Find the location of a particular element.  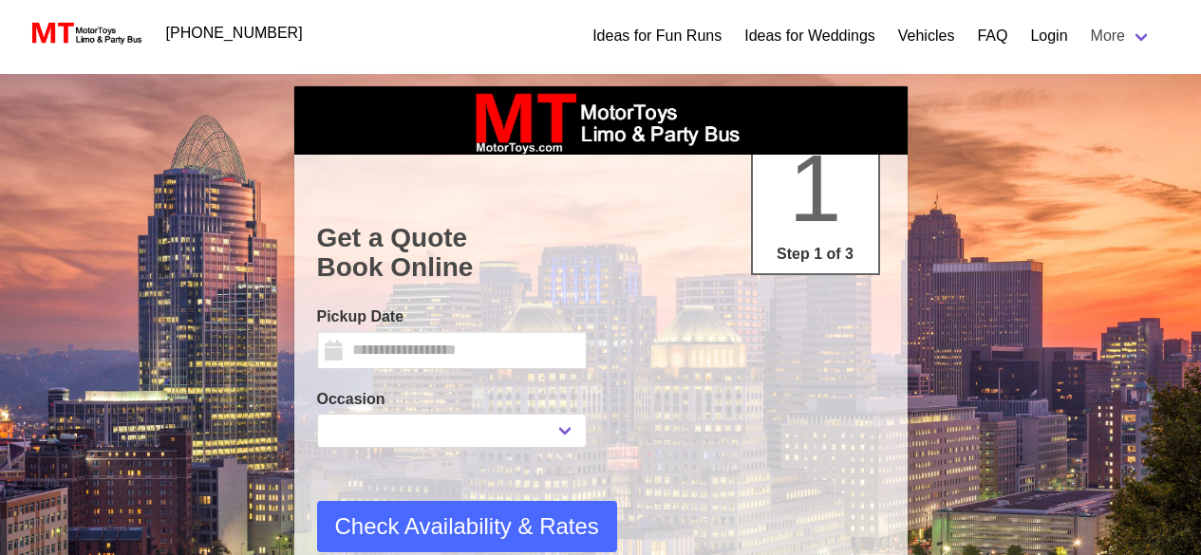

span: 1 is located at coordinates (815, 188).